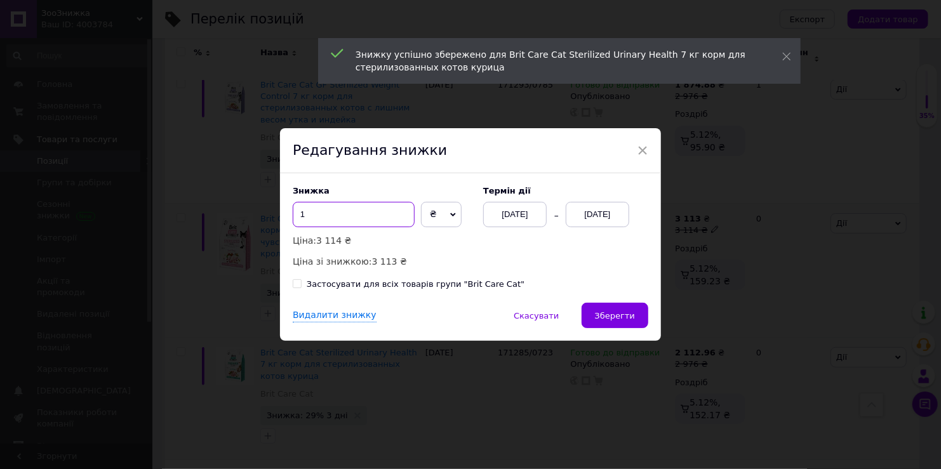  Describe the element at coordinates (536, 316) in the screenshot. I see `button: Скасувати` at that location.